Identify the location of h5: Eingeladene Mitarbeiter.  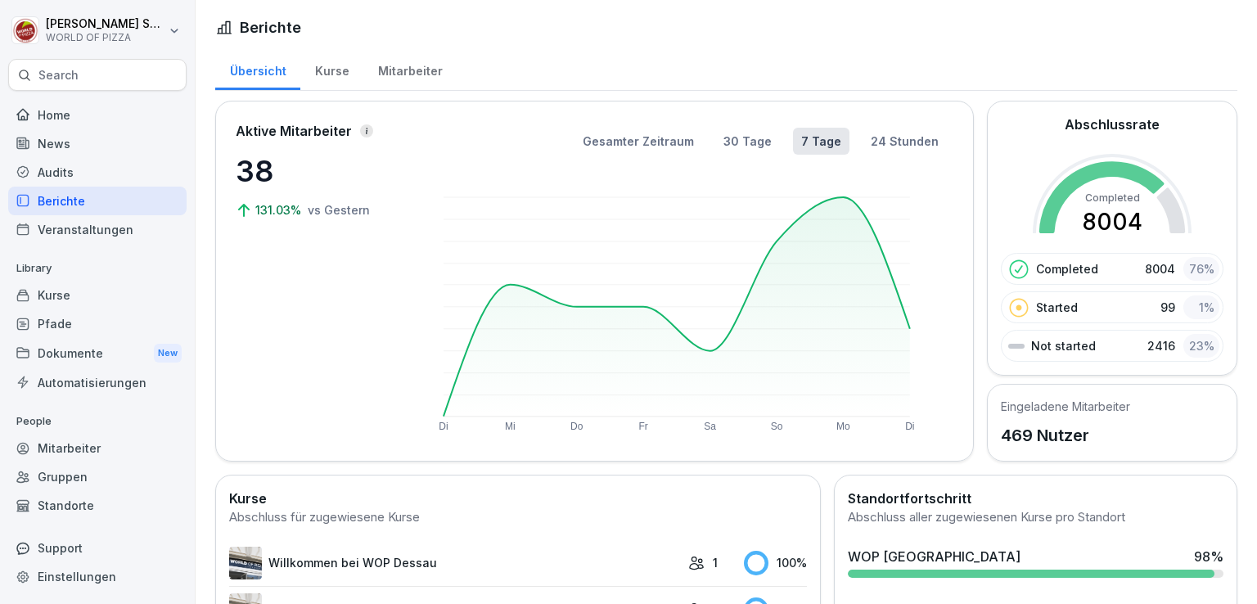
(1066, 406).